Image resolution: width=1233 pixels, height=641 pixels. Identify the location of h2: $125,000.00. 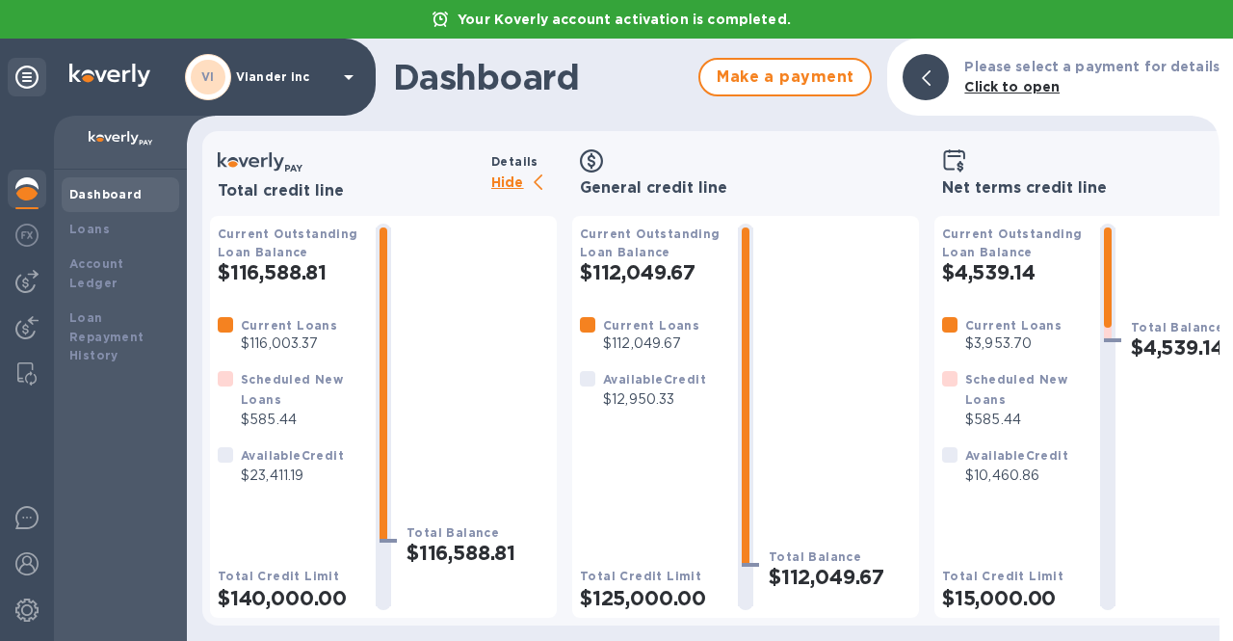
(651, 597).